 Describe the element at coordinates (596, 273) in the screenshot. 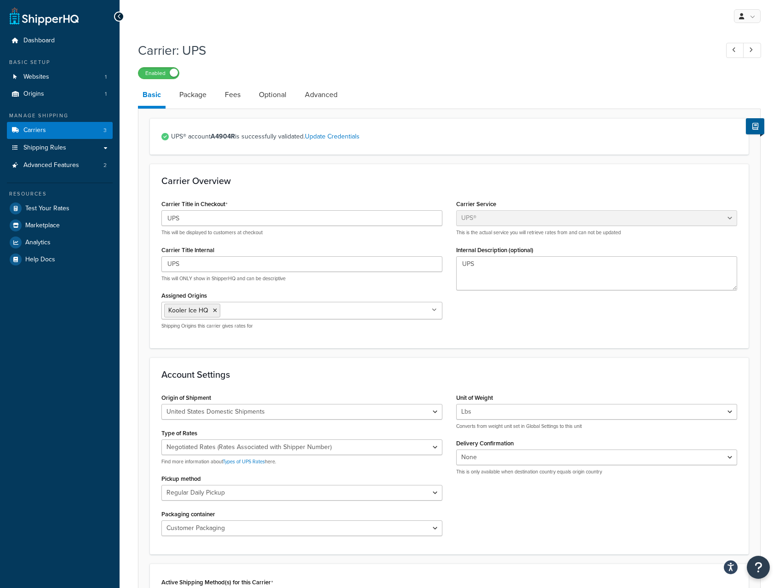

I see `textarea: UPS` at that location.